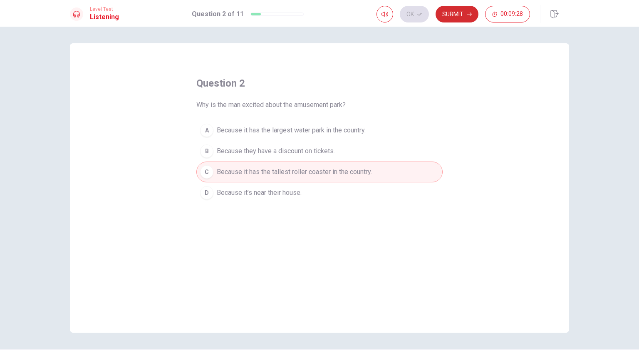 The width and height of the screenshot is (639, 356). I want to click on h4: question 2, so click(221, 83).